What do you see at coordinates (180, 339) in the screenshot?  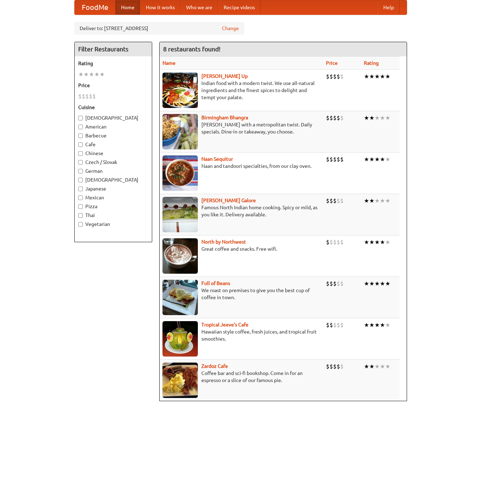 I see `img: jeeves.jpg` at bounding box center [180, 339].